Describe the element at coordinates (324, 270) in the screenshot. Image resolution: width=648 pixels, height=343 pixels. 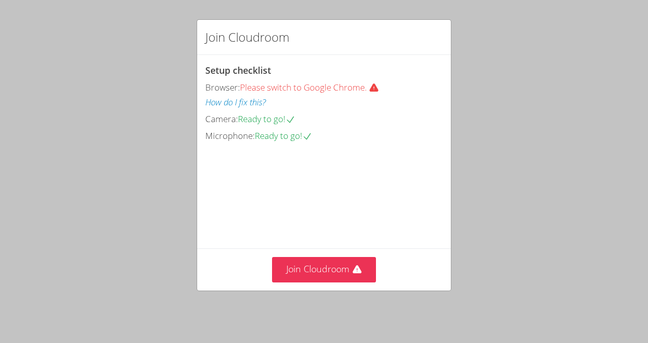
I see `button: Join Cloudroom` at that location.